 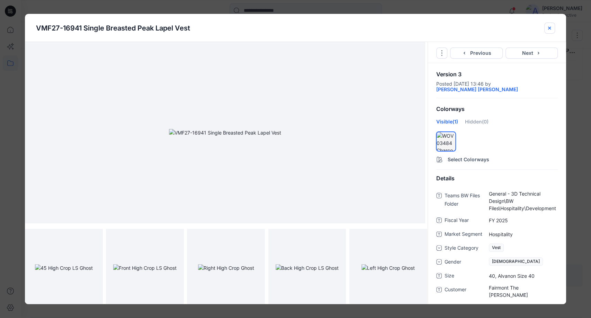 I want to click on img: Right High Crop Ghost, so click(x=226, y=267).